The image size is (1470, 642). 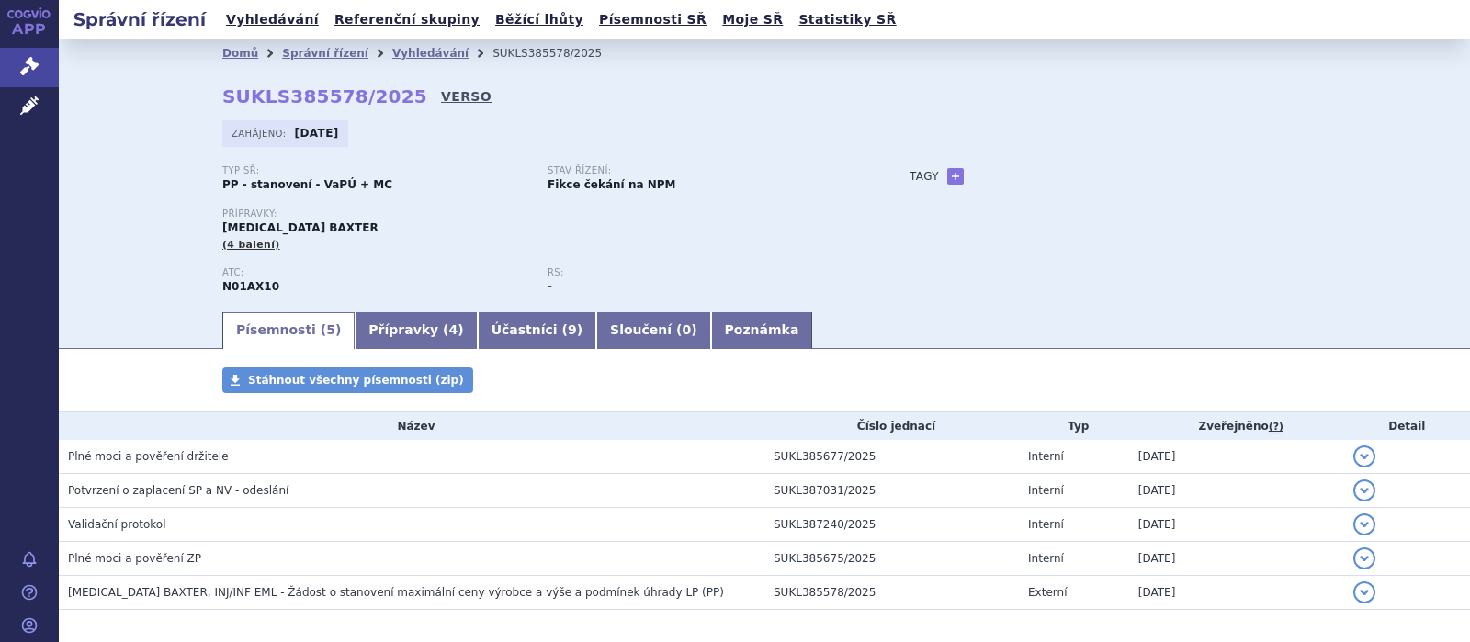 What do you see at coordinates (324, 96) in the screenshot?
I see `strong: SUKLS385578/2025` at bounding box center [324, 96].